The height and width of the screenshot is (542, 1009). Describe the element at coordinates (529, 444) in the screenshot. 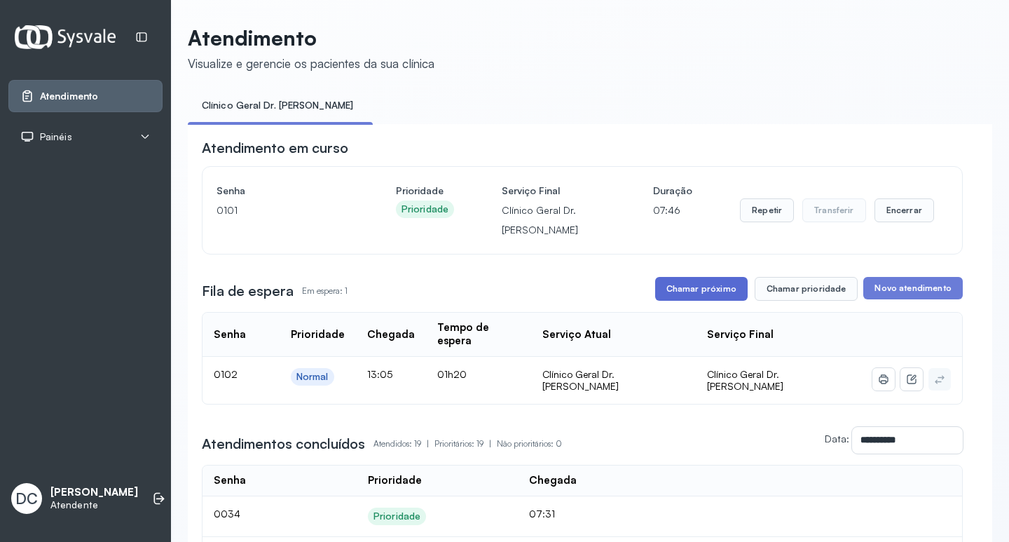

I see `p: Não prioritários: 0` at that location.